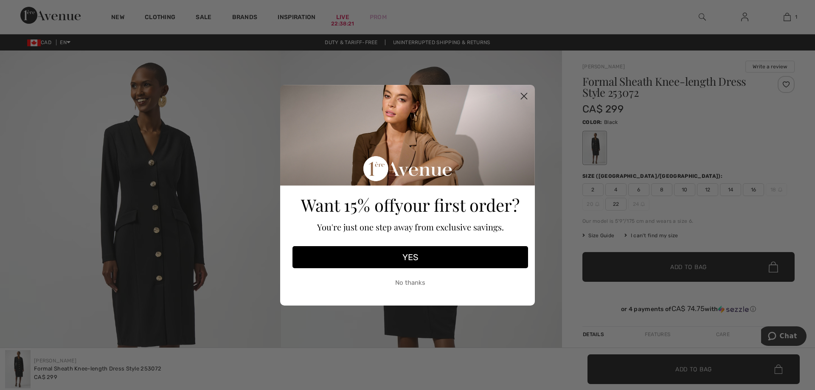  Describe the element at coordinates (410, 257) in the screenshot. I see `button: YES` at that location.